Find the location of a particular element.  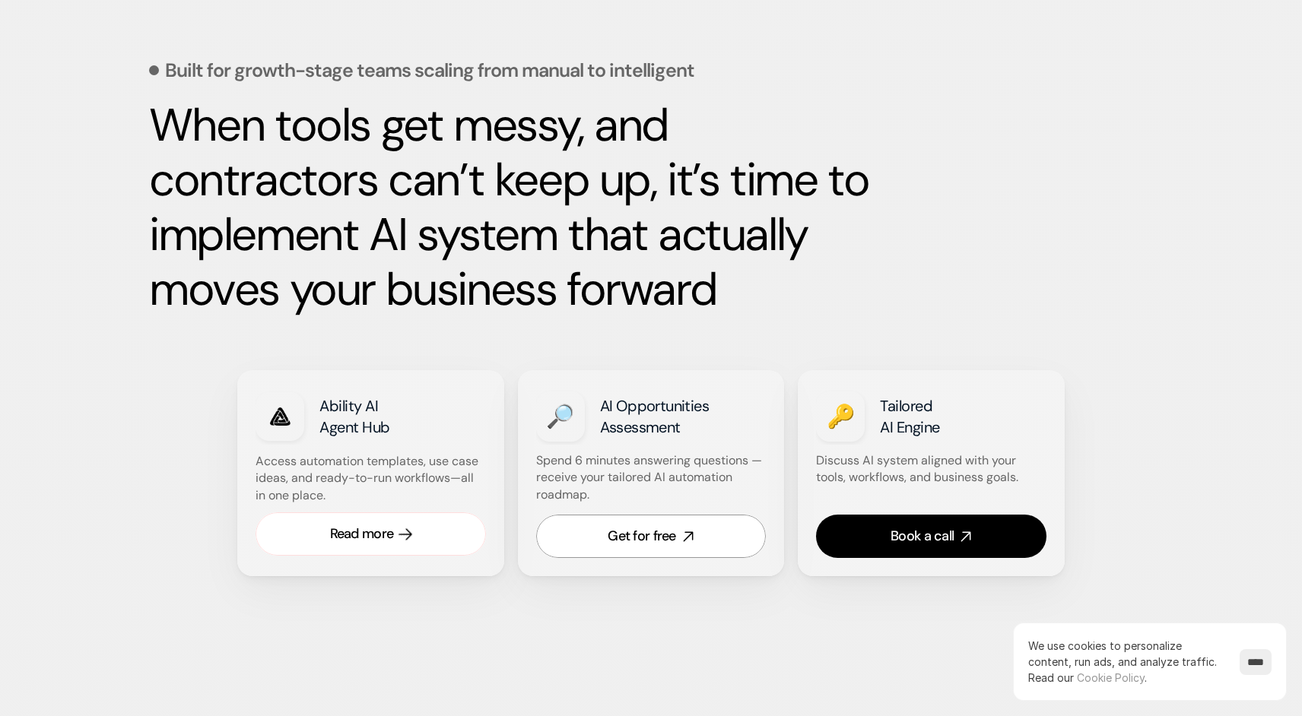

div: Read more is located at coordinates (362, 534).